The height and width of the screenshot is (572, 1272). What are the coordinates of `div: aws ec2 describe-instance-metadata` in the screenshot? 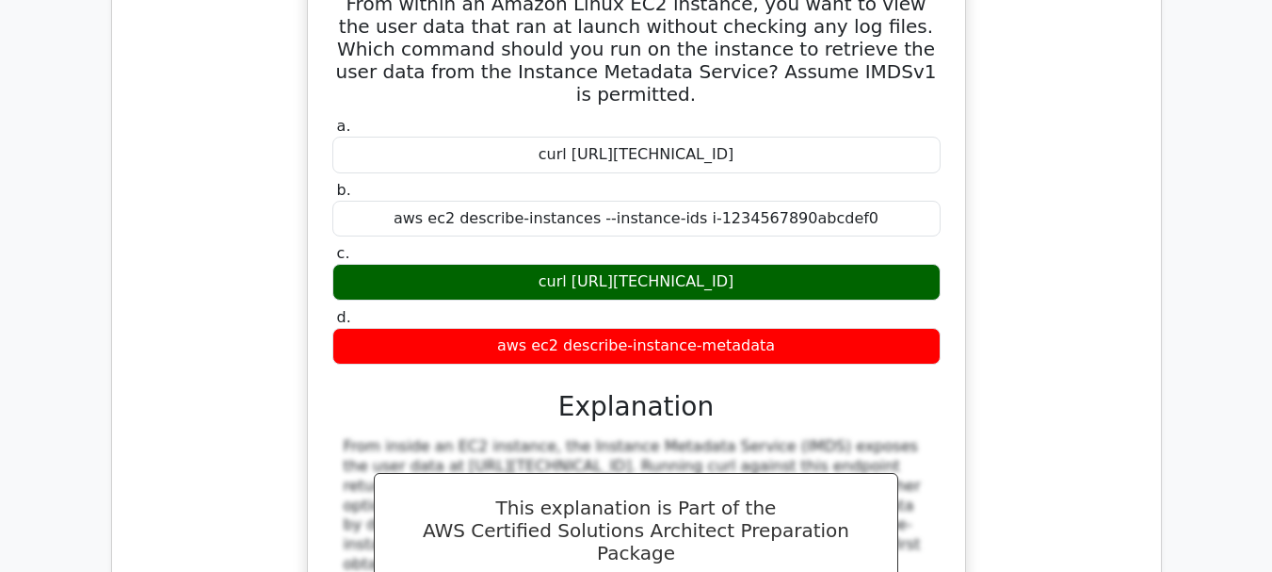 It's located at (637, 346).